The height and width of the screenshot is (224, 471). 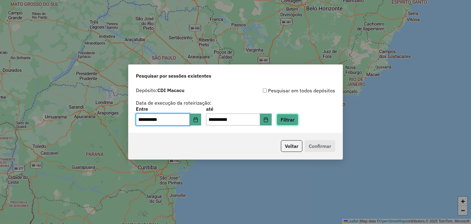 I want to click on div: Pesquisar em todos depósitos, so click(x=285, y=90).